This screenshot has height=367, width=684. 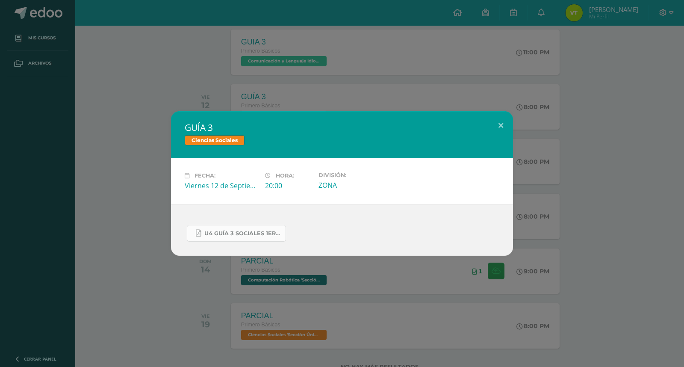 What do you see at coordinates (222, 186) in the screenshot?
I see `div: Viernes 12 de Septiembre` at bounding box center [222, 186].